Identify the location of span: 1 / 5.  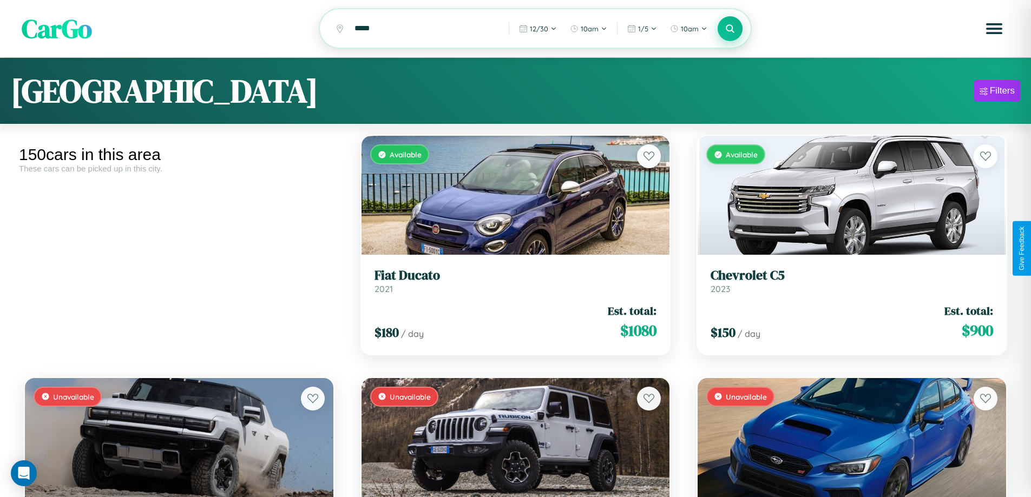
(643, 29).